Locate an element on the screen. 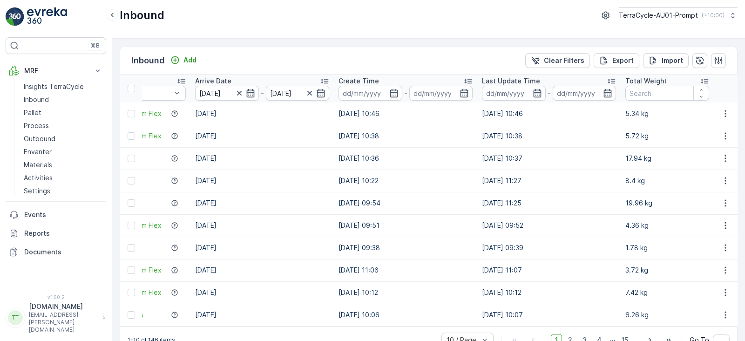 The image size is (745, 341). p: 3.72 kg is located at coordinates (667, 270).